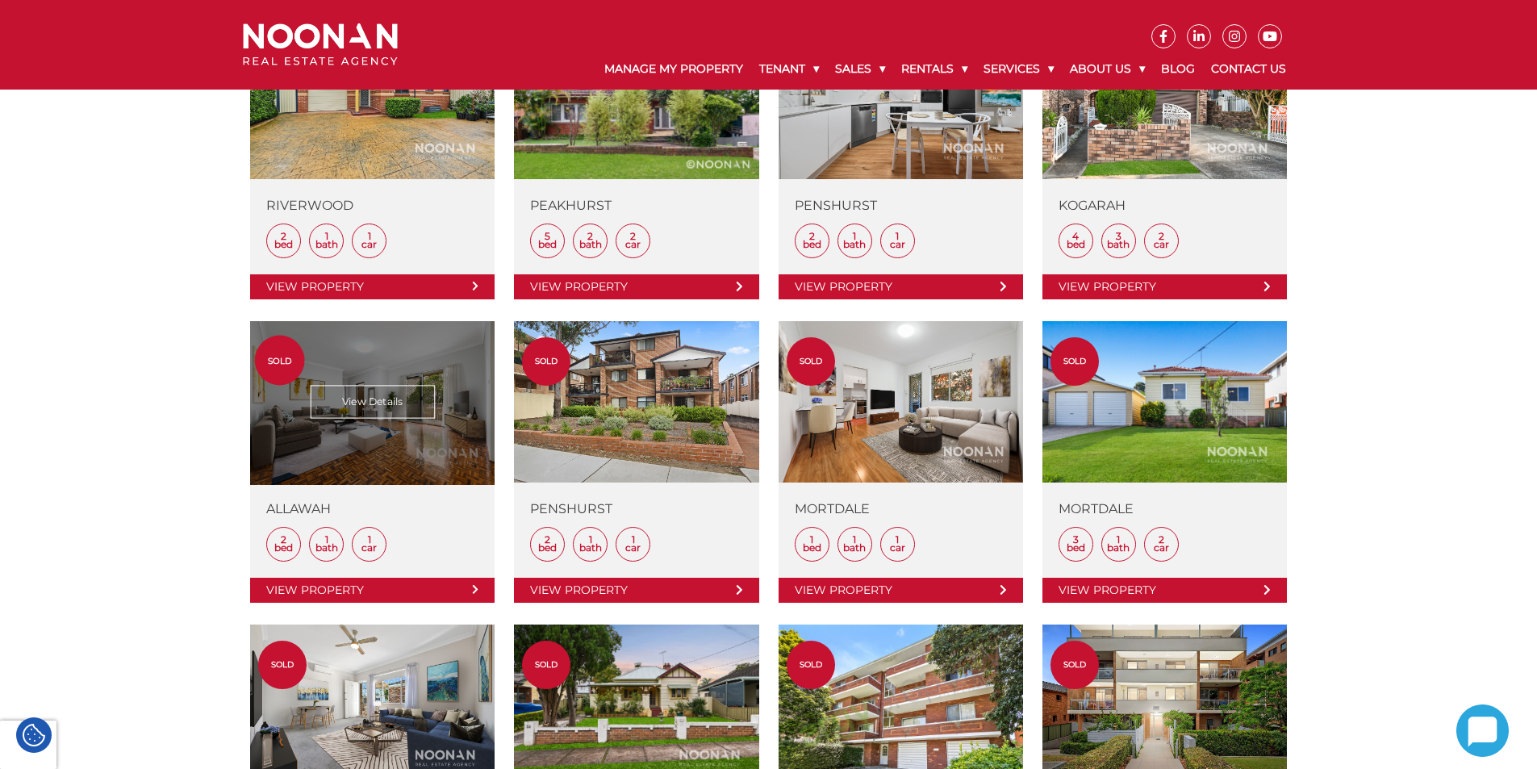 The width and height of the screenshot is (1537, 769). What do you see at coordinates (789, 69) in the screenshot?
I see `a: Tenant` at bounding box center [789, 69].